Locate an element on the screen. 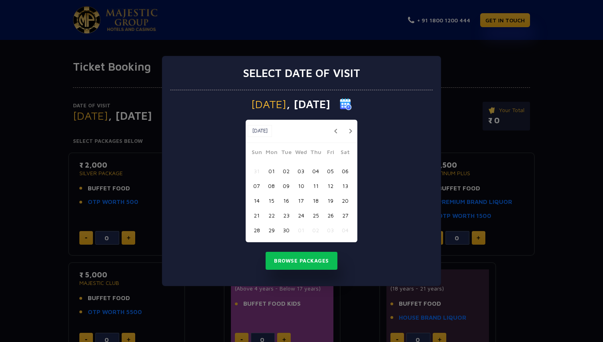  span: Sun is located at coordinates (256, 153).